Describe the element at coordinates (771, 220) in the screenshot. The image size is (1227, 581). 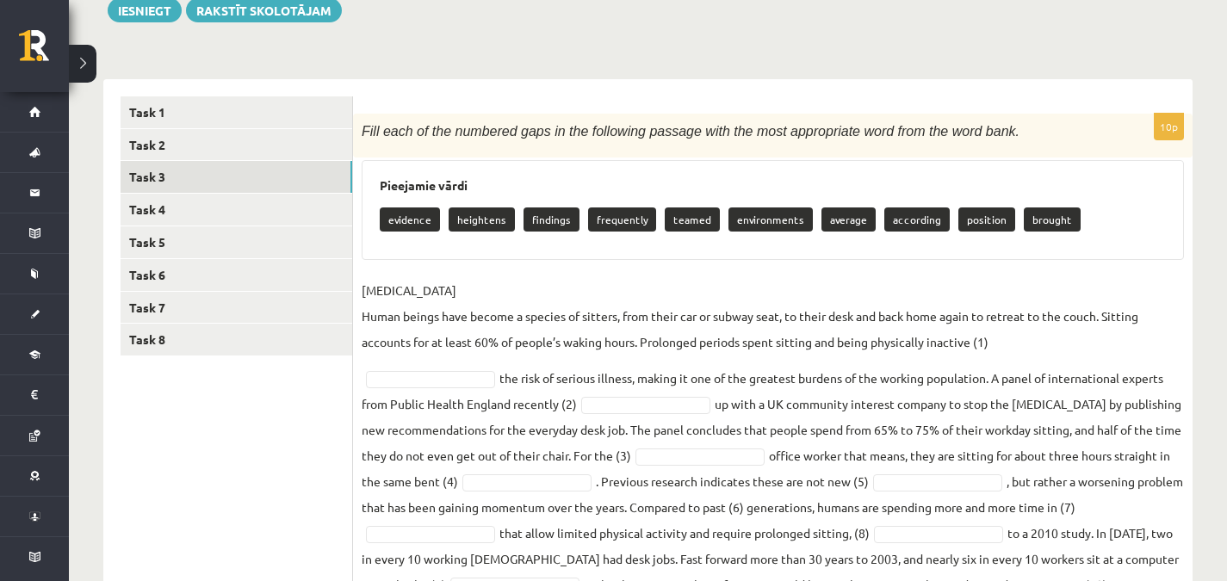
I see `p: environments` at that location.